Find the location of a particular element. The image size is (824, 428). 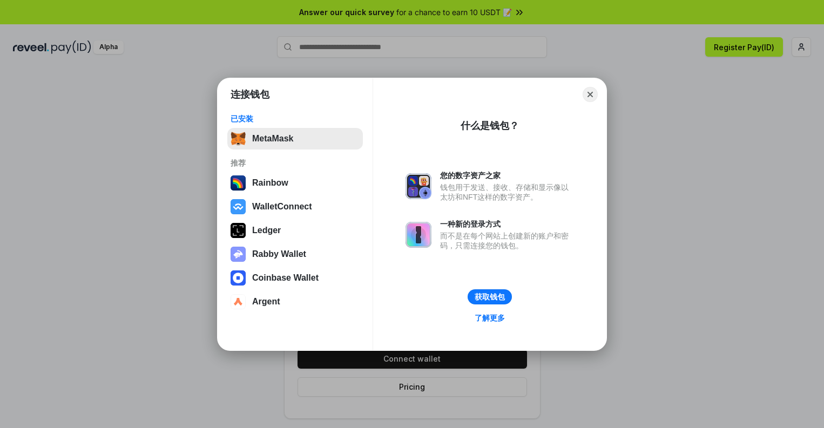

button: Coinbase Wallet is located at coordinates (295, 278).